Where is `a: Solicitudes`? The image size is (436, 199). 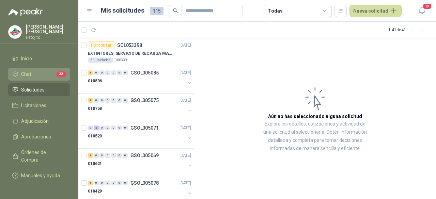 a: Solicitudes is located at coordinates (39, 90).